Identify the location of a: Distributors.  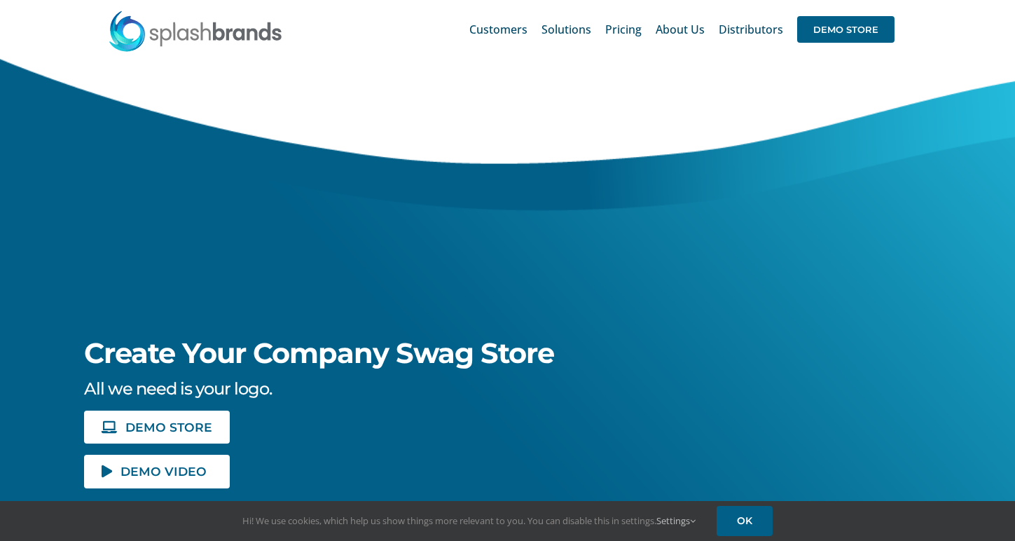
(751, 29).